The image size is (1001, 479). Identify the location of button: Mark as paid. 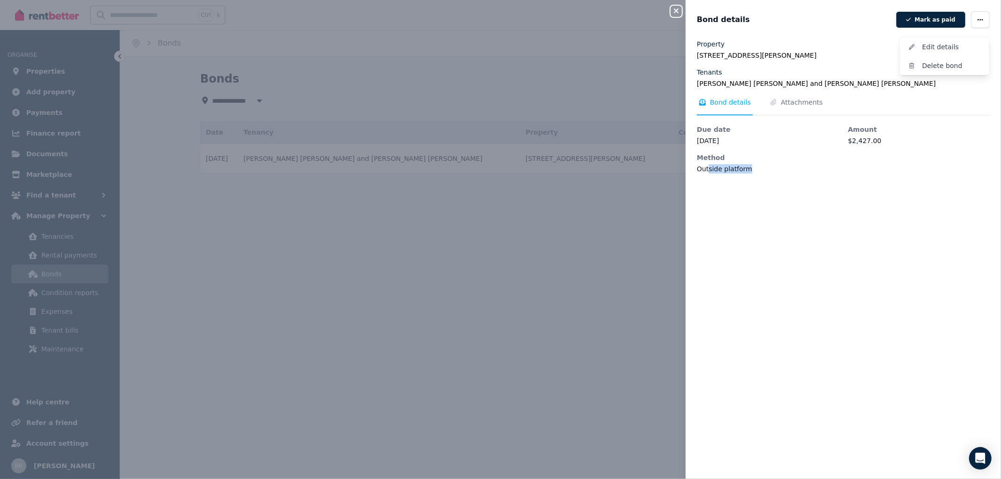
(930, 20).